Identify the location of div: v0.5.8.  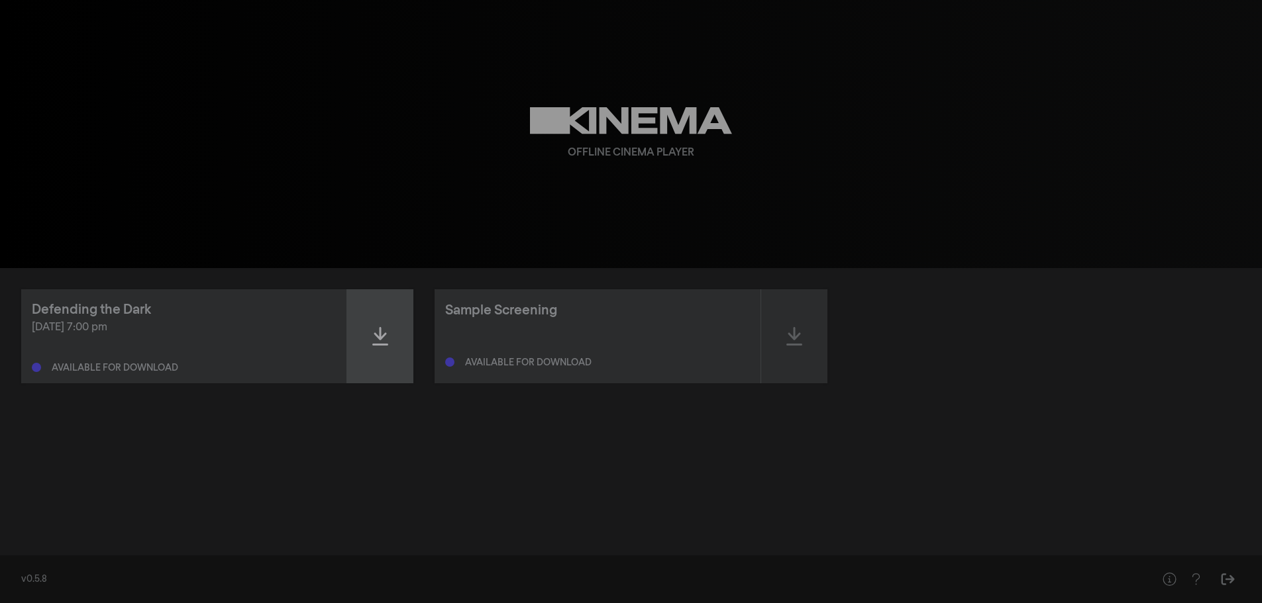
(575, 580).